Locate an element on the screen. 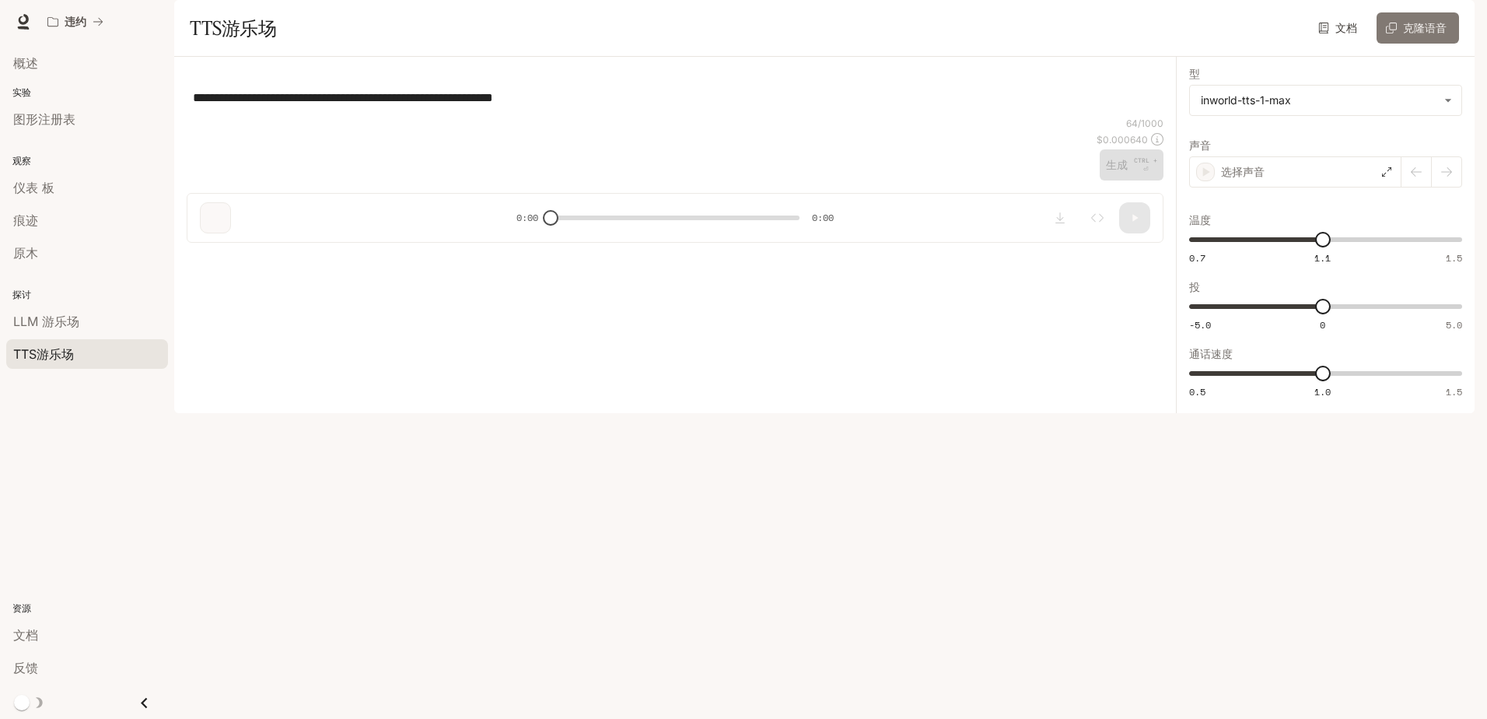 This screenshot has height=719, width=1487. font: 0.000640 is located at coordinates (1125, 139).